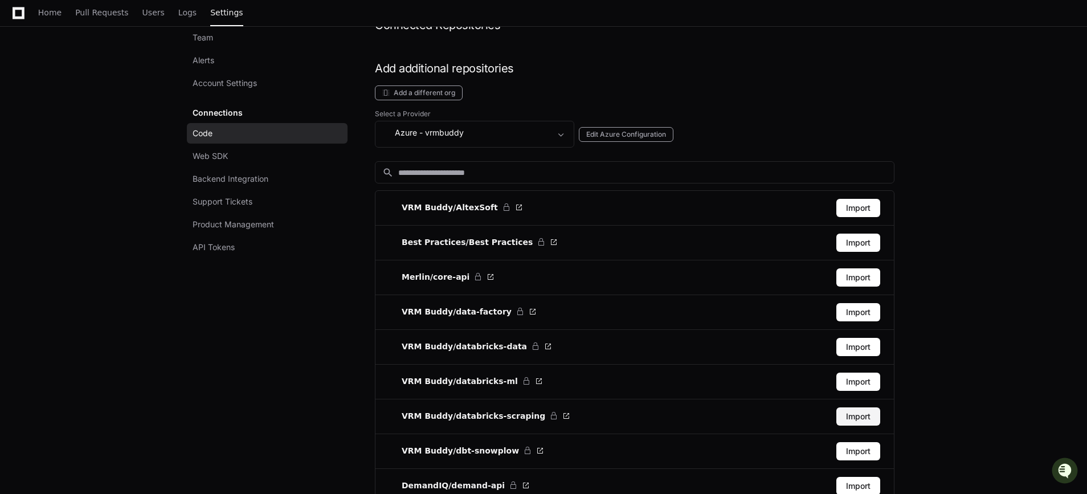 The width and height of the screenshot is (1087, 494). I want to click on span: VRM Buddy/databricks-data, so click(464, 346).